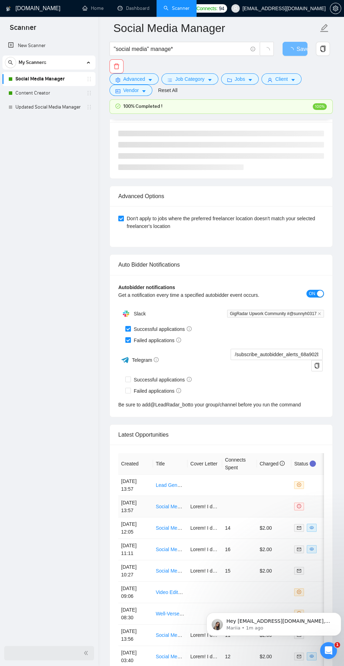  I want to click on button: delete, so click(117, 66).